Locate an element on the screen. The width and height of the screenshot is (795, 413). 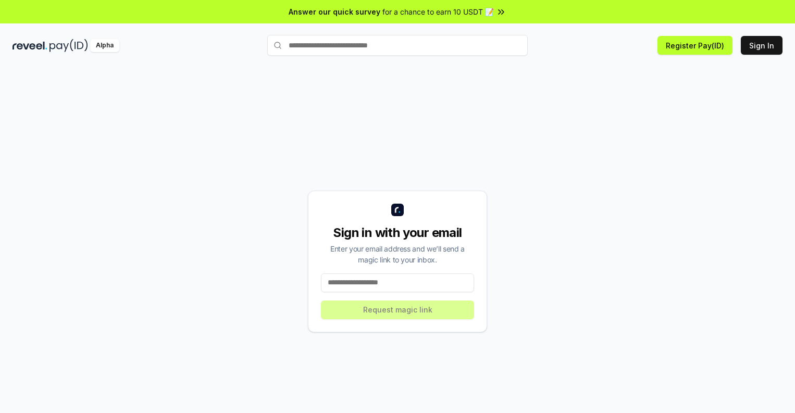
div: Sign in with your email is located at coordinates (397, 233).